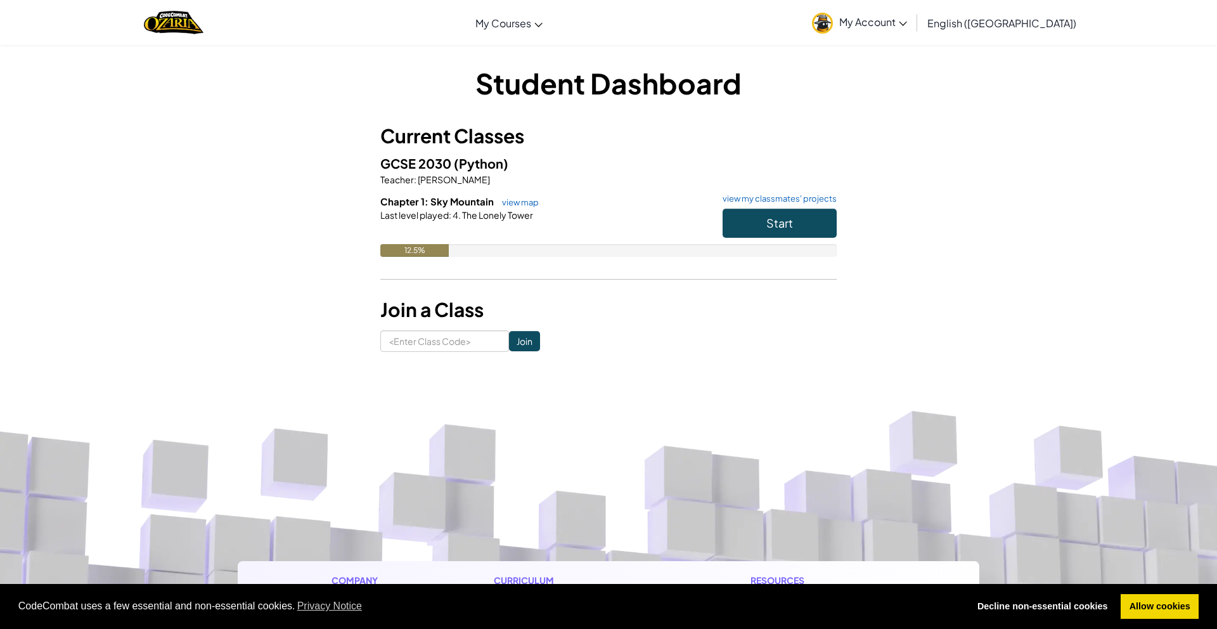 This screenshot has width=1217, height=629. What do you see at coordinates (822, 23) in the screenshot?
I see `img: avatar` at bounding box center [822, 23].